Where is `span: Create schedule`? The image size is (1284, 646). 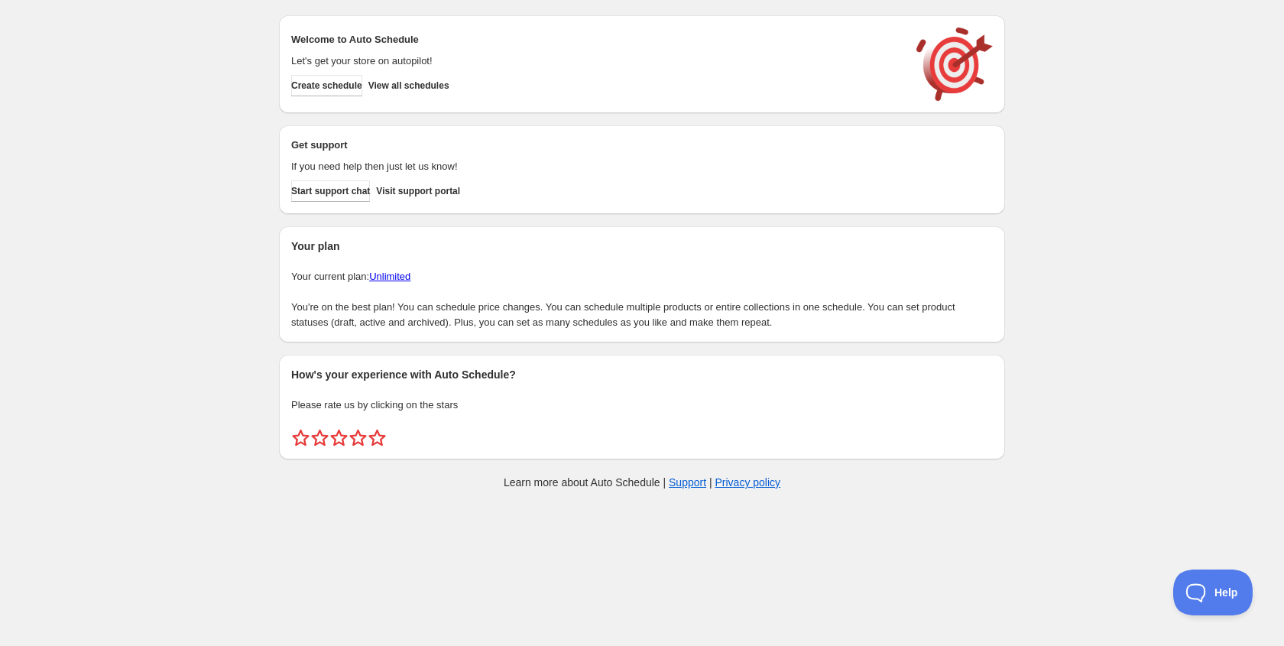
span: Create schedule is located at coordinates (326, 86).